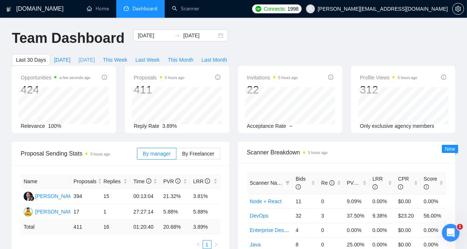  I want to click on a: homeHome, so click(98, 8).